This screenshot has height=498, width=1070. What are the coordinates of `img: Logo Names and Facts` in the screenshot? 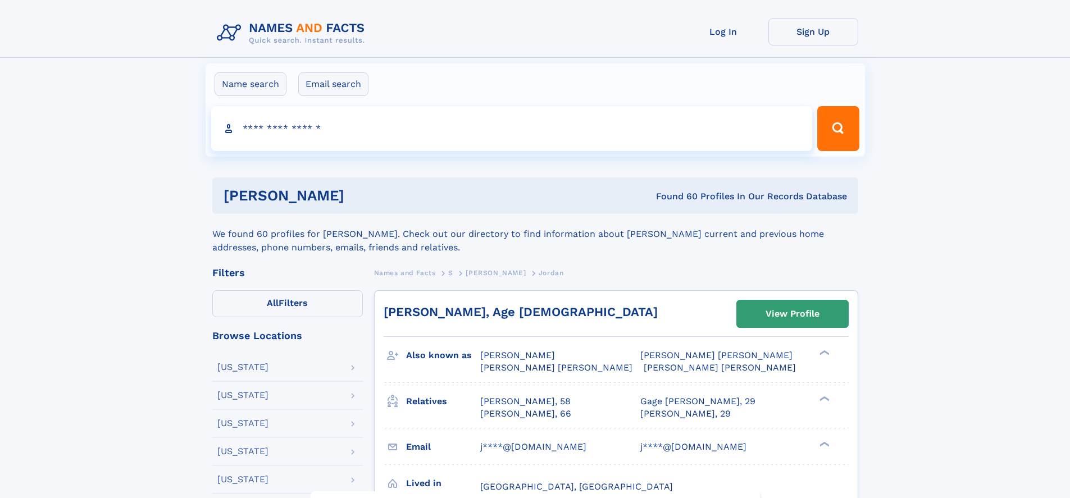 It's located at (293, 33).